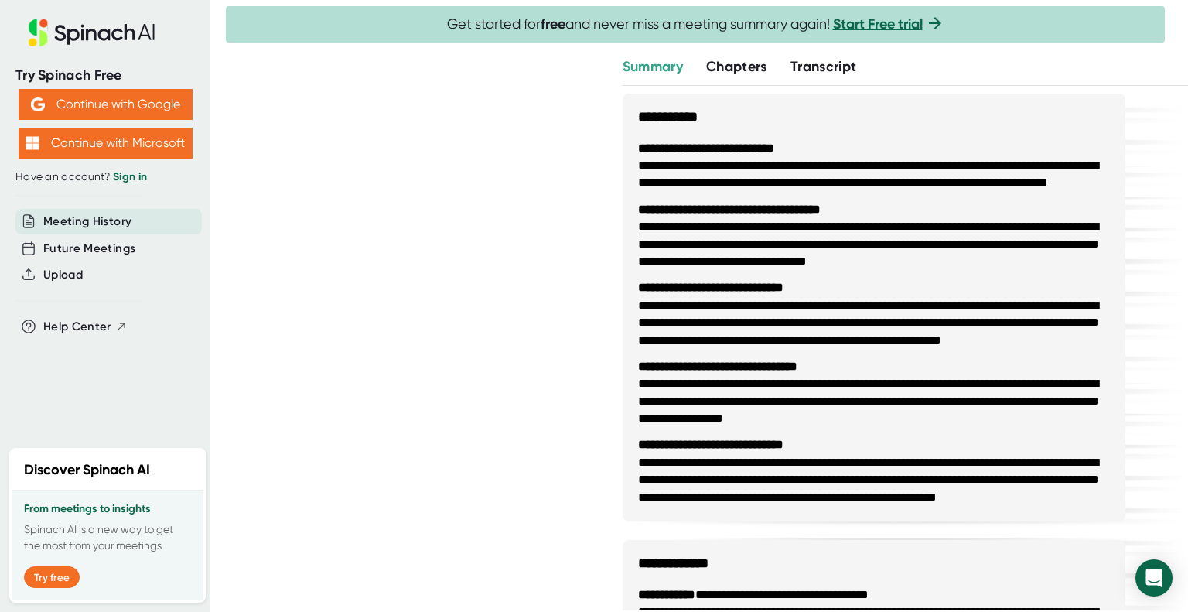  I want to click on span: Transcript, so click(823, 66).